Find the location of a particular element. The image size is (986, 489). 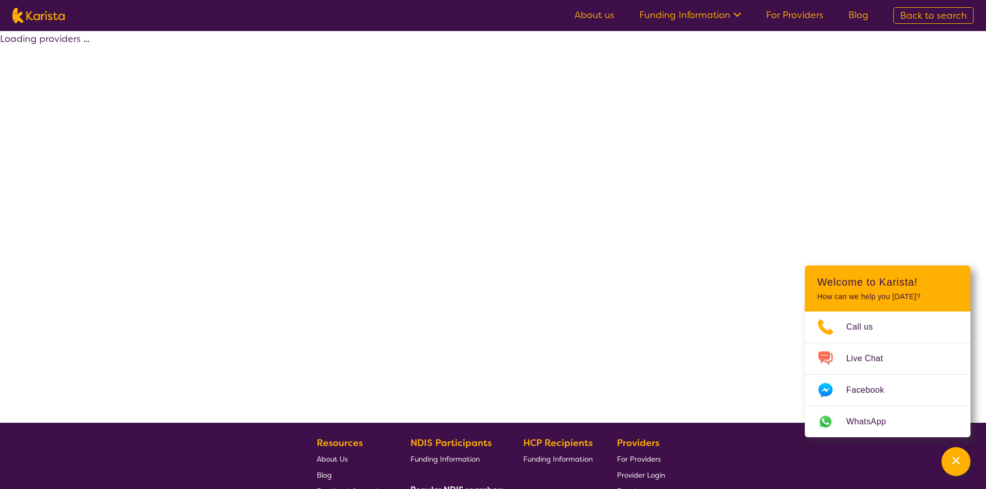

a: Back to search is located at coordinates (934, 16).